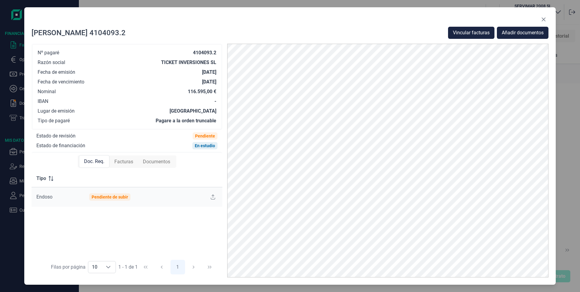  What do you see at coordinates (157, 162) in the screenshot?
I see `span: Documentos` at bounding box center [157, 162].